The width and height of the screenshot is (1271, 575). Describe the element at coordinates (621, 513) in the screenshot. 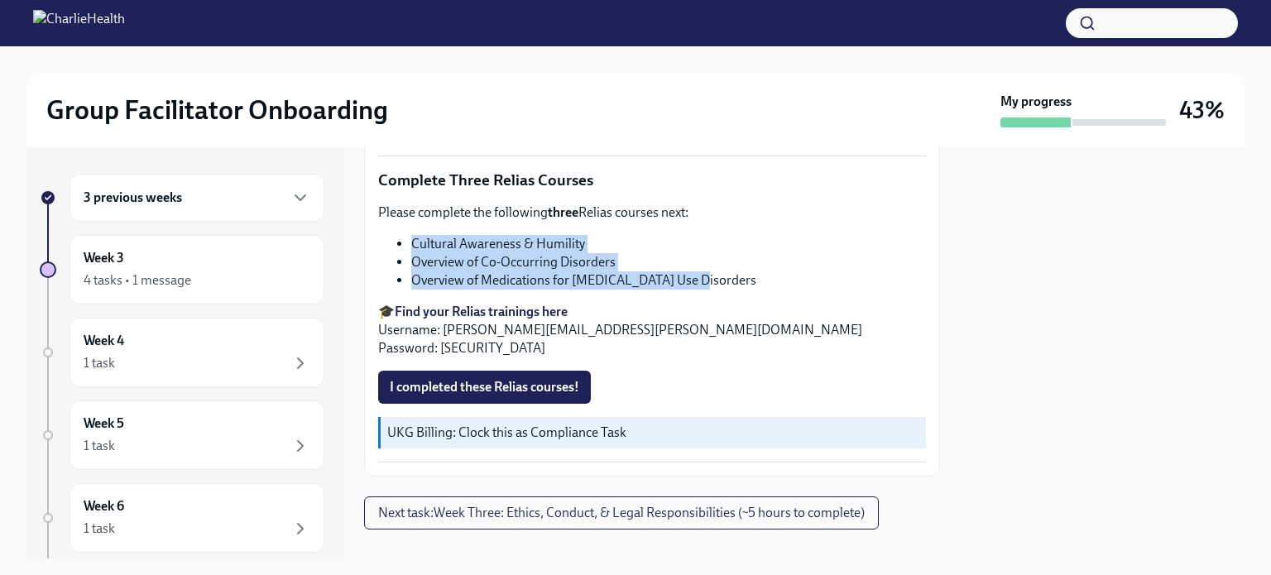

I see `button: Next task:Week Three: Ethics, Conduct, & Legal Responsibilities (~5 hours to complete)` at that location.